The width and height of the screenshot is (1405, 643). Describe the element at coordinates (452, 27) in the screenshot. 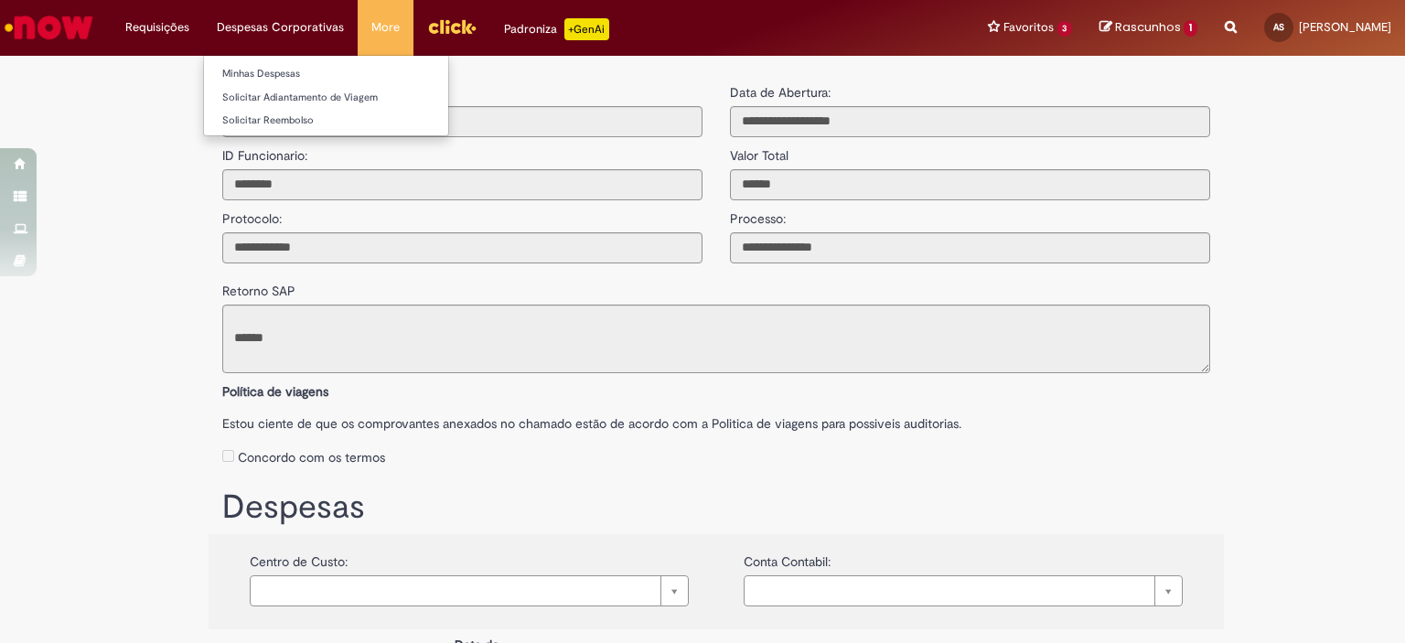

I see `img: click_logo_yellow_360x200.png` at that location.